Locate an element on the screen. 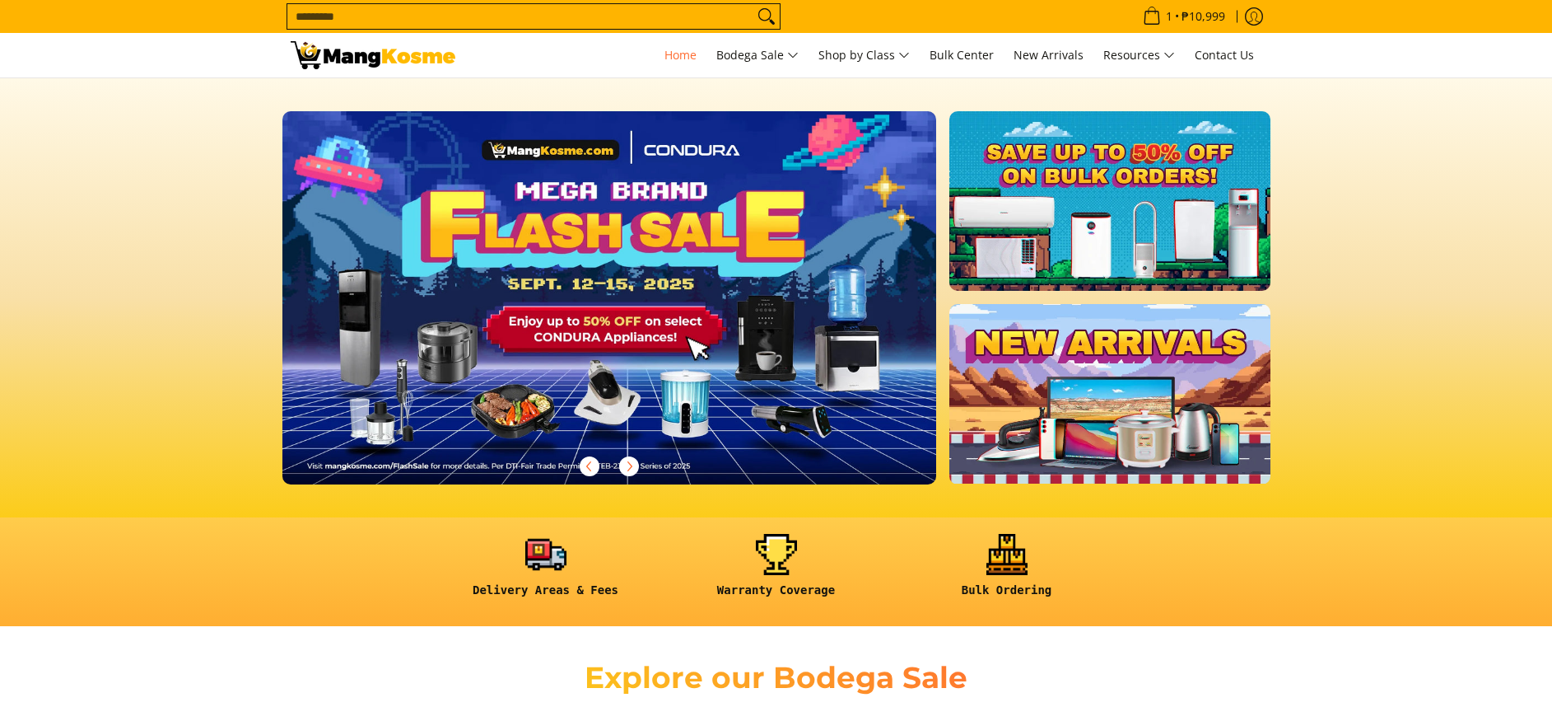 The width and height of the screenshot is (1552, 707). button: Previous is located at coordinates (590, 466).